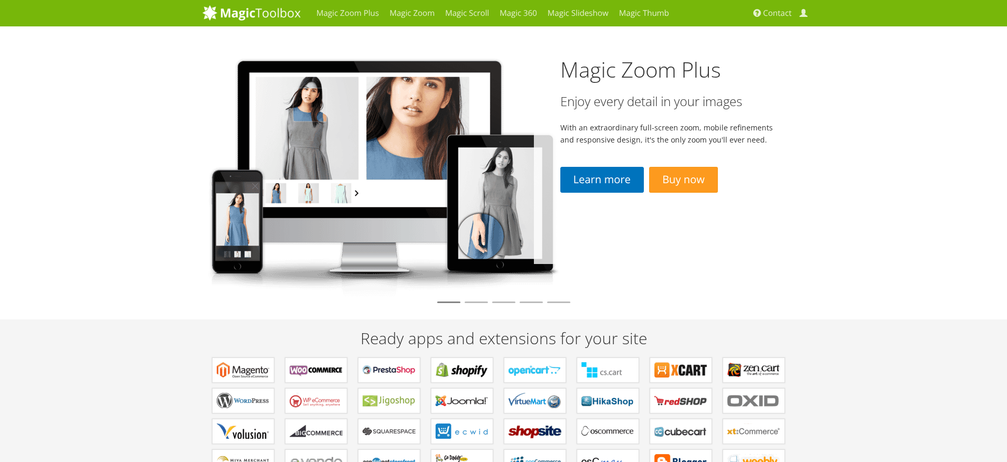  What do you see at coordinates (608, 432) in the screenshot?
I see `a: Add-ons for osCommerce` at bounding box center [608, 432].